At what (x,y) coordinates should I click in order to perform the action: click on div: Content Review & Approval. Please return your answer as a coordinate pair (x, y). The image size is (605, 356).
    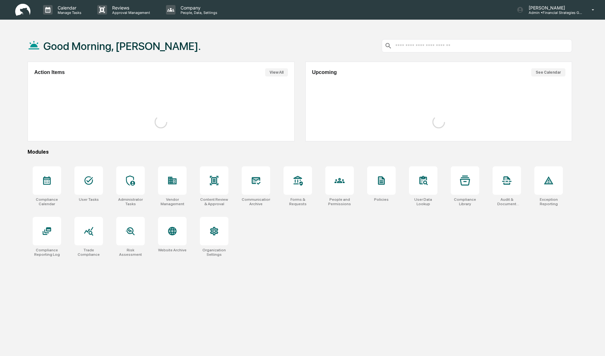
    Looking at the image, I should click on (214, 202).